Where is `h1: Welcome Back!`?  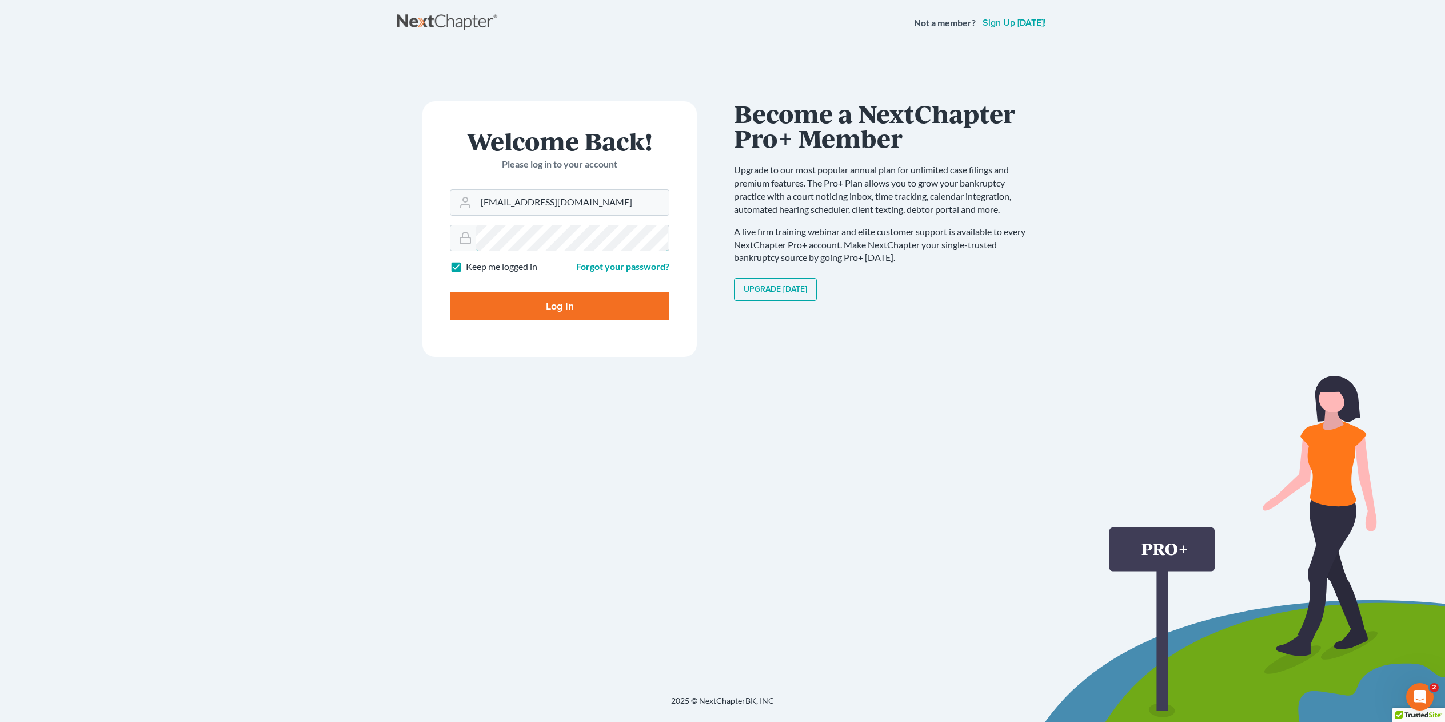
h1: Welcome Back! is located at coordinates (560, 141).